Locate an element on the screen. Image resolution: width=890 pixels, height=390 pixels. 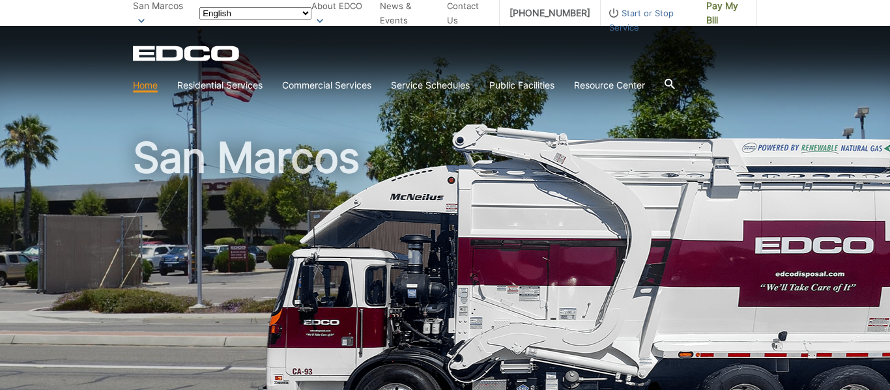
a: Resource Center is located at coordinates (609, 85).